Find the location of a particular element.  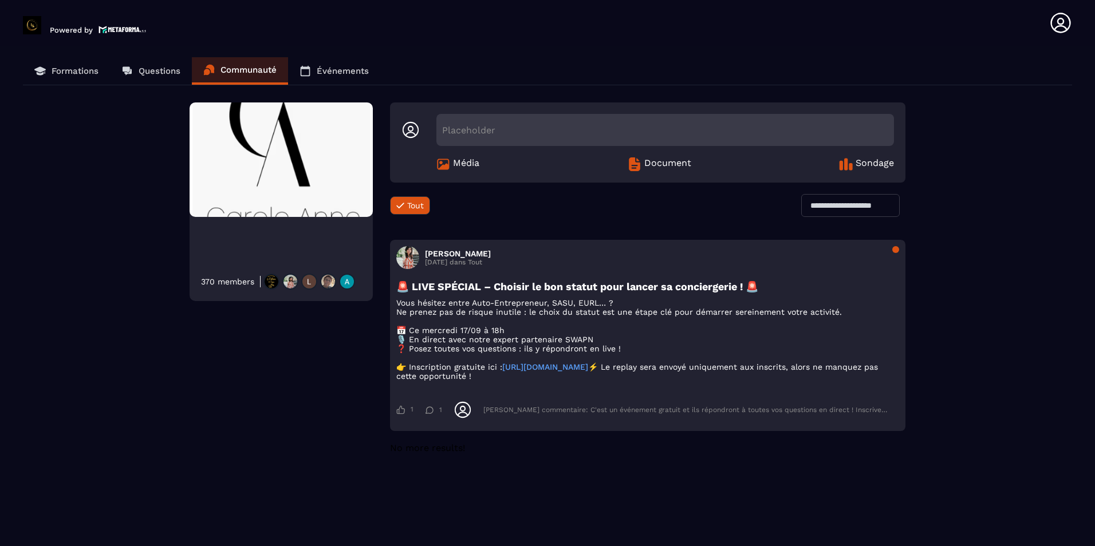

a: Communauté is located at coordinates (240, 71).